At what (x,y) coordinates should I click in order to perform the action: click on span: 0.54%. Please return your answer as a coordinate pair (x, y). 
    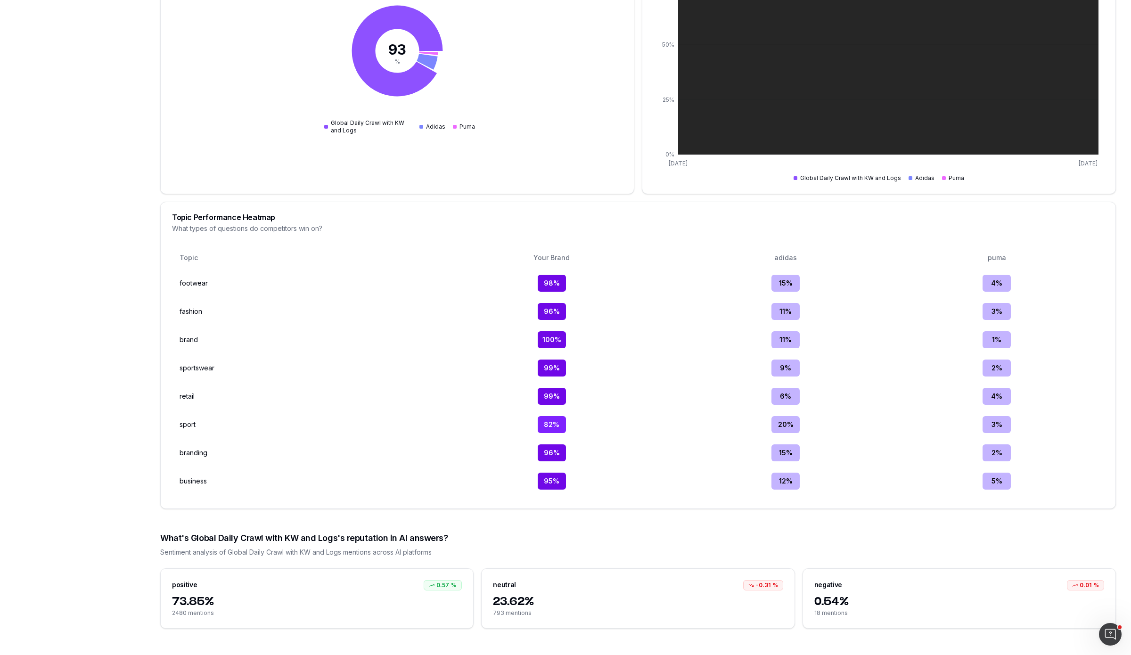
    Looking at the image, I should click on (959, 602).